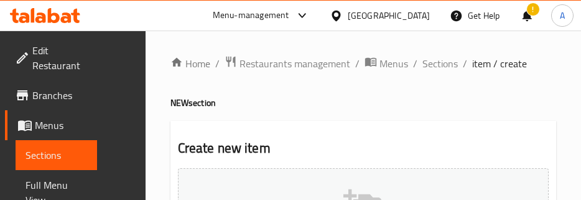 This screenshot has width=581, height=200. What do you see at coordinates (499, 63) in the screenshot?
I see `span: item / create` at bounding box center [499, 63].